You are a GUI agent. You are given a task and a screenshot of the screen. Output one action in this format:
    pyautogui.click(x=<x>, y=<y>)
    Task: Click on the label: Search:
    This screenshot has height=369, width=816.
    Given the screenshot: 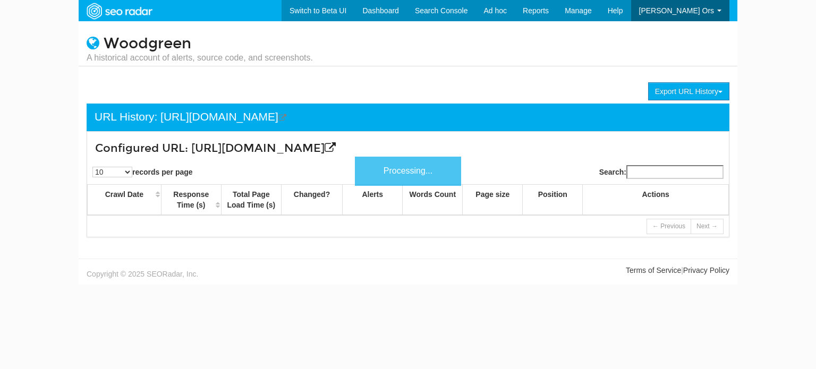 What is the action you would take?
    pyautogui.click(x=661, y=172)
    